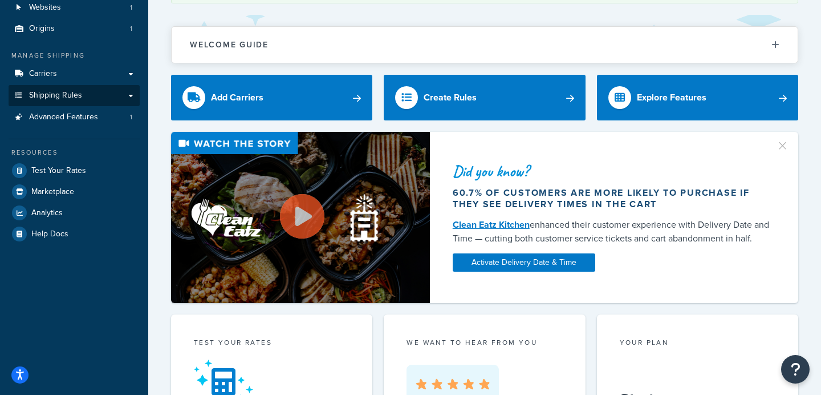 The image size is (821, 395). I want to click on a: Activate Delivery Date & Time, so click(524, 262).